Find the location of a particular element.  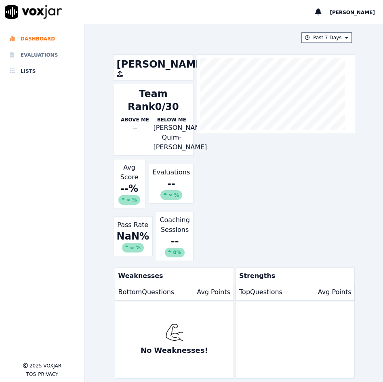

img: muscle is located at coordinates (174, 332).